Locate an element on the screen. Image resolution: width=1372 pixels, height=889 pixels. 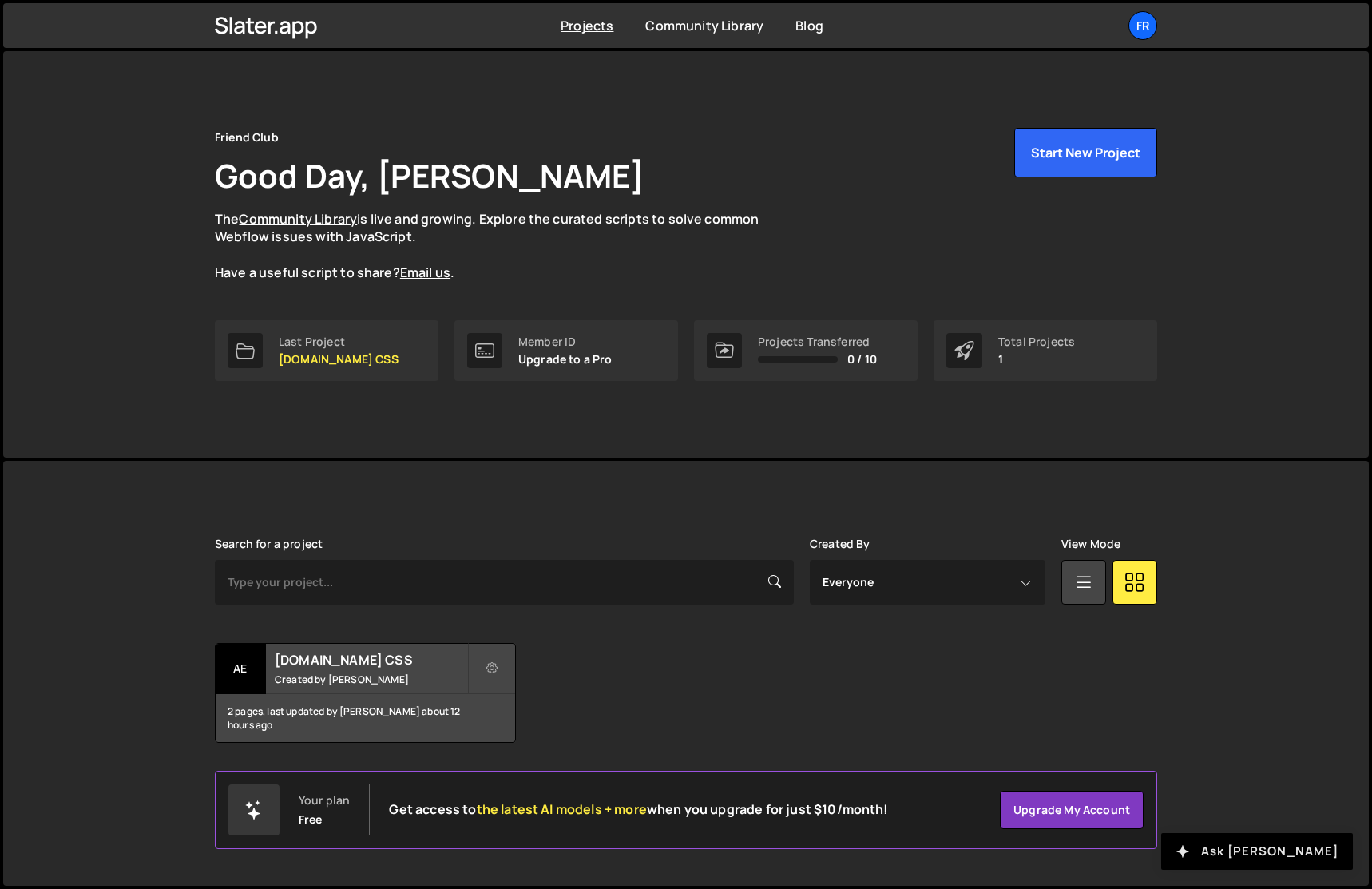
a: Projects is located at coordinates (587, 25).